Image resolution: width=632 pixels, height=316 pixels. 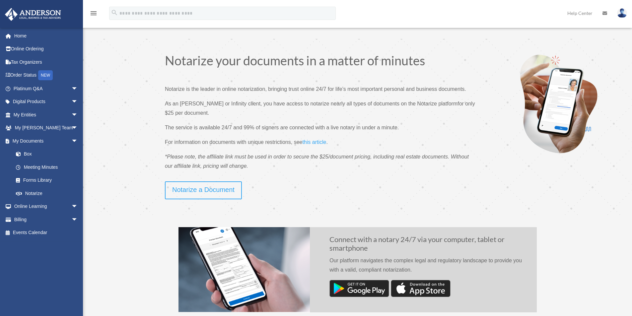 I want to click on i: search, so click(x=114, y=13).